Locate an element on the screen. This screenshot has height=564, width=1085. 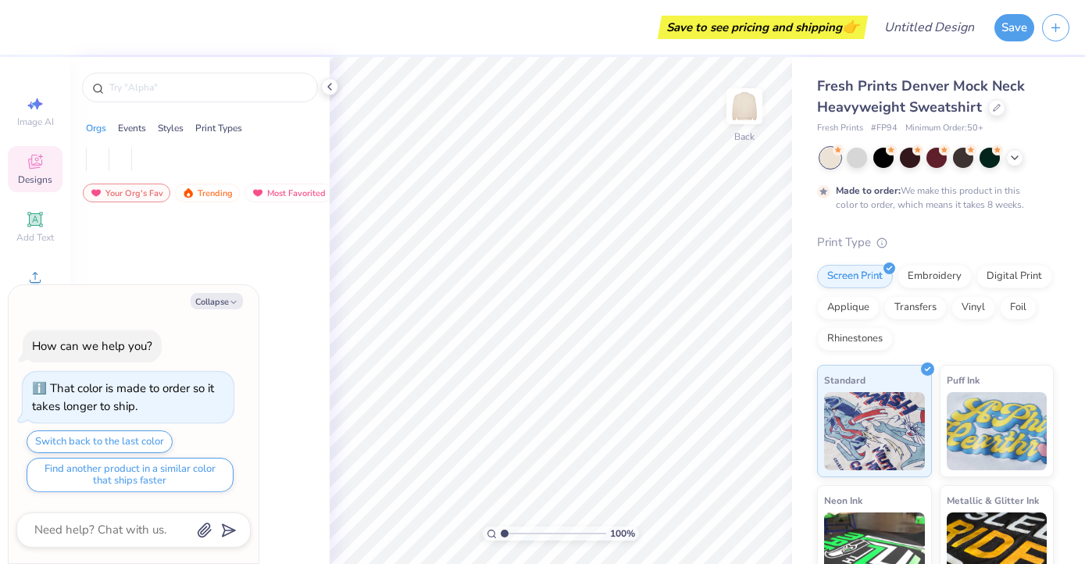
span: # FP94 is located at coordinates (884, 128).